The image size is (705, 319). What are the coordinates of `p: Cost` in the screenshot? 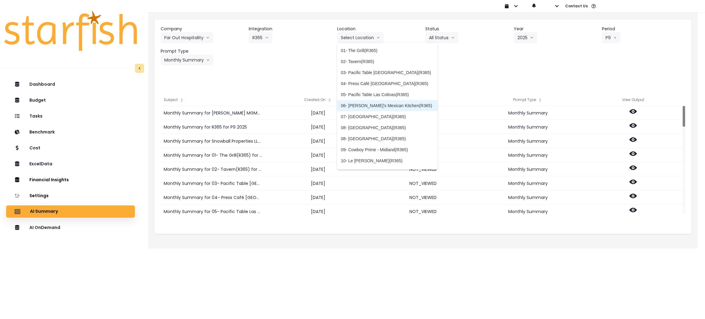 It's located at (35, 148).